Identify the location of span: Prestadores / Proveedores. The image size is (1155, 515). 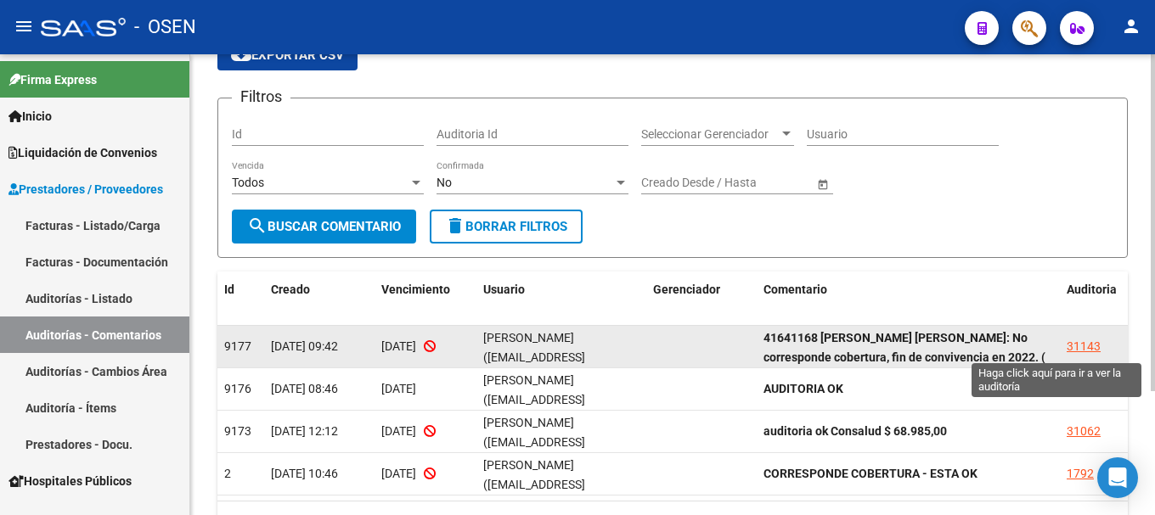
(86, 189).